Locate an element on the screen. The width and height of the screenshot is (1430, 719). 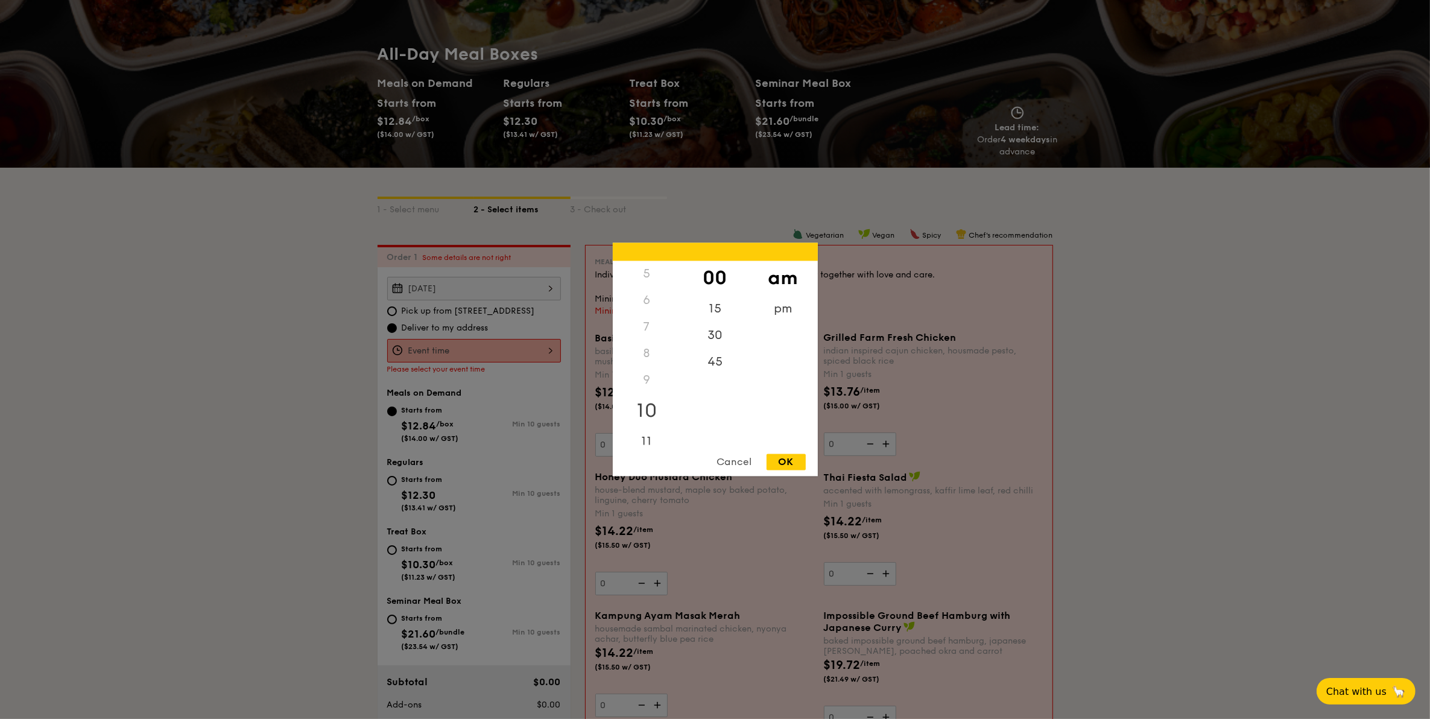
div: 11 is located at coordinates (646, 442).